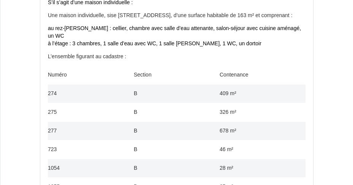 This screenshot has width=353, height=185. Describe the element at coordinates (263, 94) in the screenshot. I see `p: 409 m²` at that location.